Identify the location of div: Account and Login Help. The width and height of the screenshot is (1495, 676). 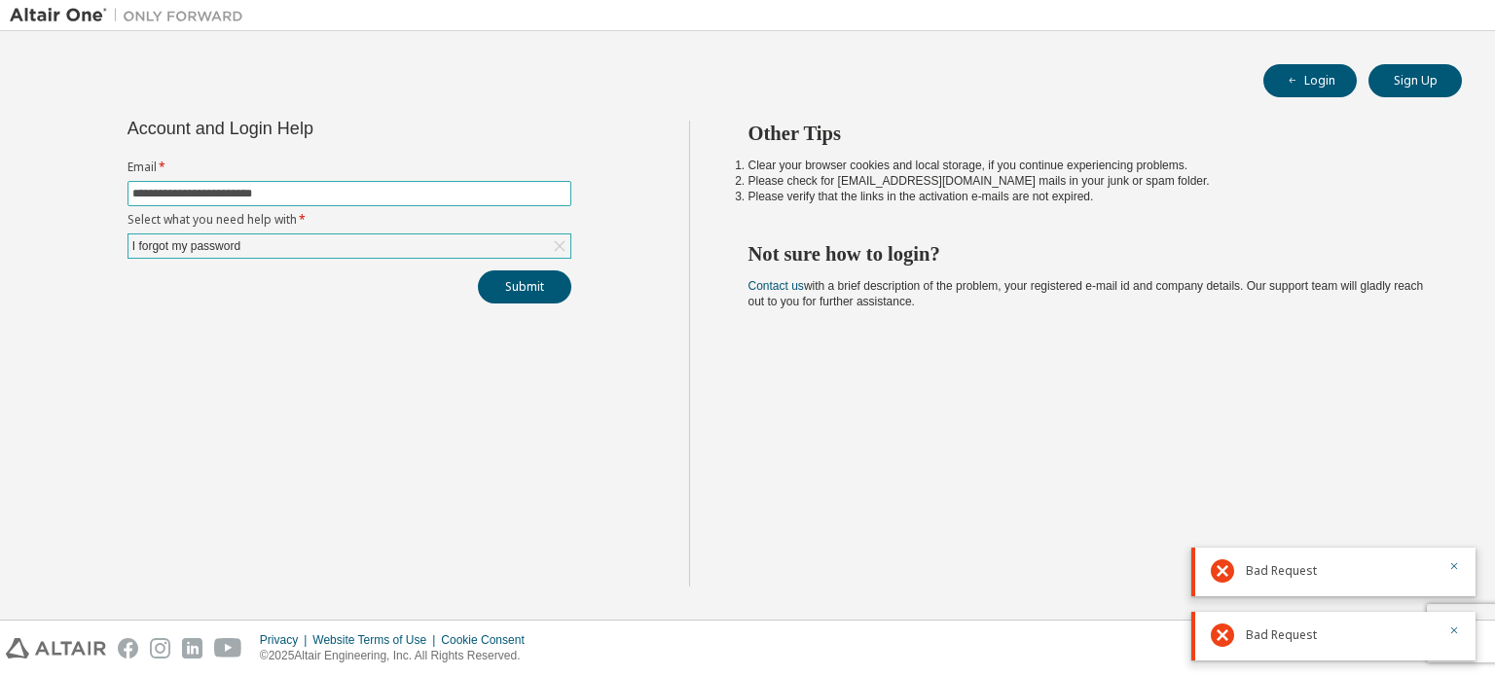
(305, 128).